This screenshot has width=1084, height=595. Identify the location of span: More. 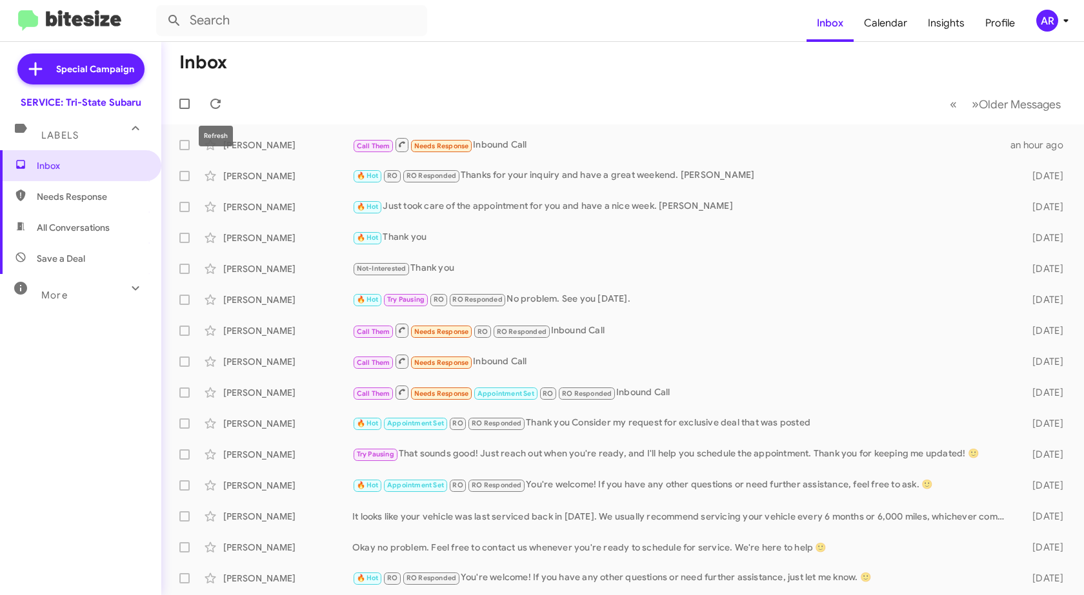
(54, 295).